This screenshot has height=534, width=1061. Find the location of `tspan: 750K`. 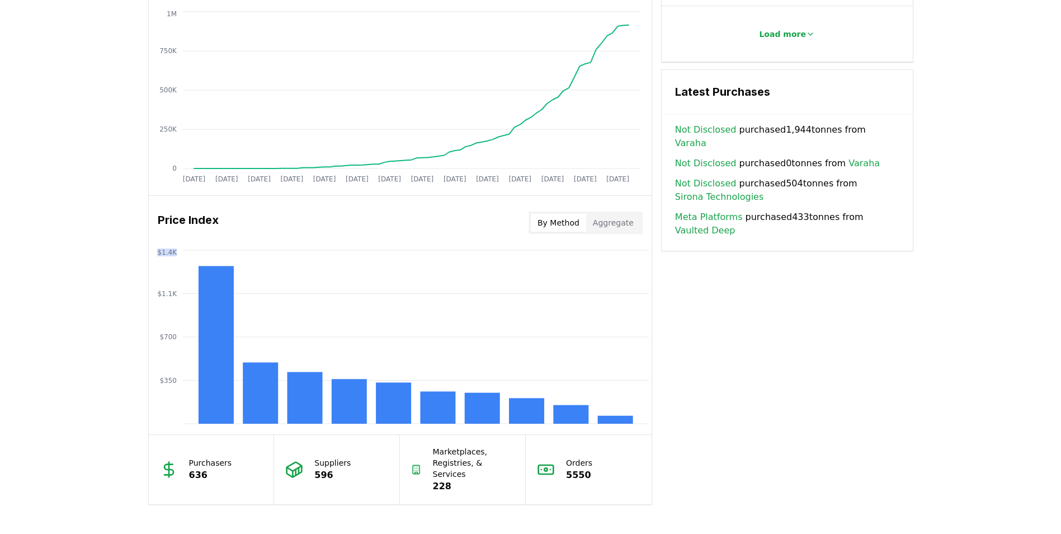

tspan: 750K is located at coordinates (168, 51).